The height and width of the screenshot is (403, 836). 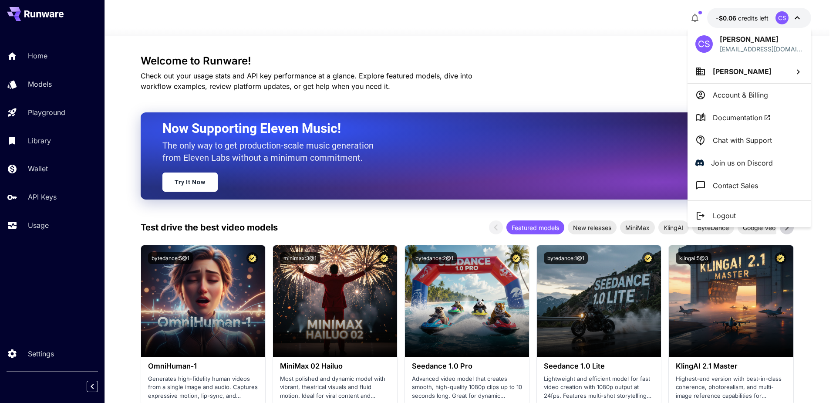 I want to click on p: Account & Billing, so click(x=740, y=95).